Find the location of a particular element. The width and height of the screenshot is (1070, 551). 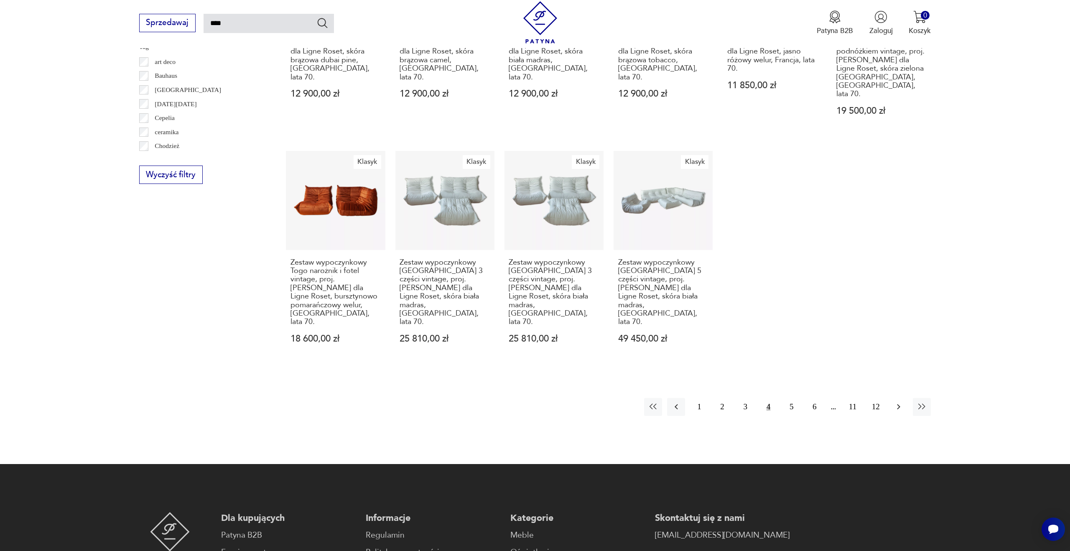

p: Skontaktuj się z nami is located at coordinates (722, 518).